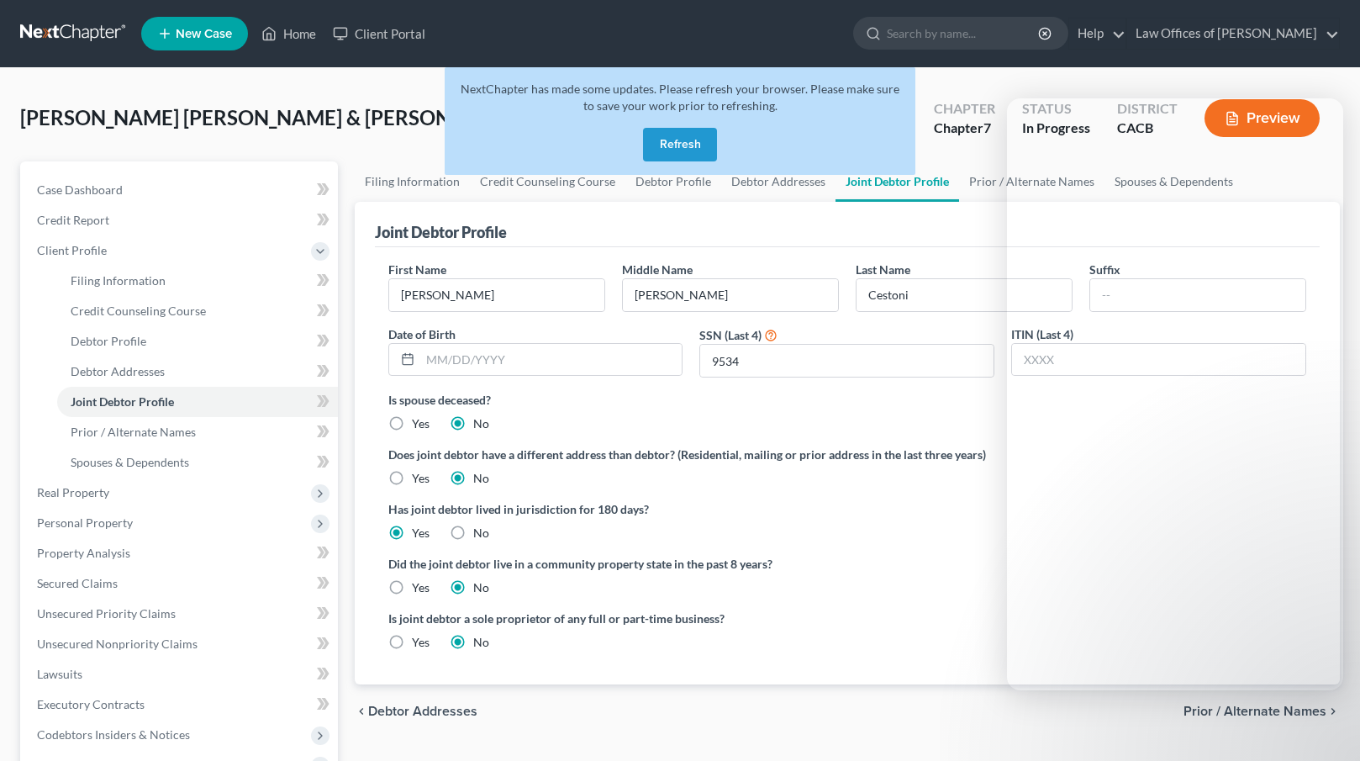  I want to click on span: Debtor Profile, so click(108, 340).